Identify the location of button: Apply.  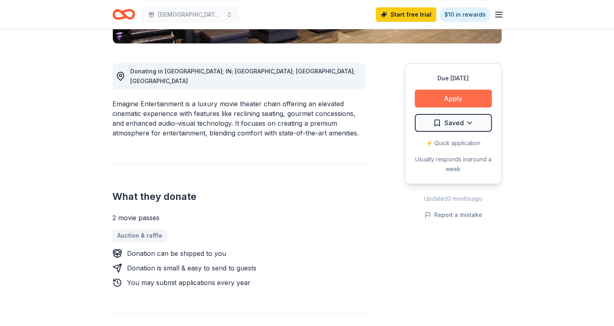
(453, 99).